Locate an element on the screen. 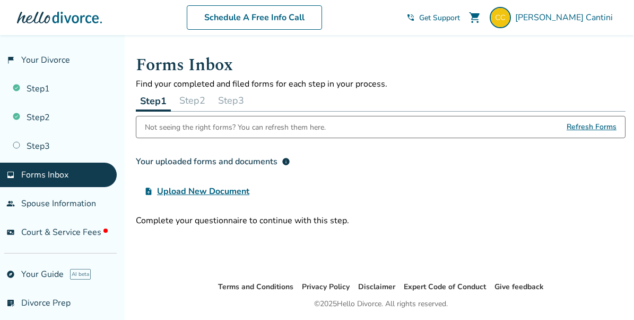 Image resolution: width=634 pixels, height=320 pixels. button: Step1 is located at coordinates (153, 100).